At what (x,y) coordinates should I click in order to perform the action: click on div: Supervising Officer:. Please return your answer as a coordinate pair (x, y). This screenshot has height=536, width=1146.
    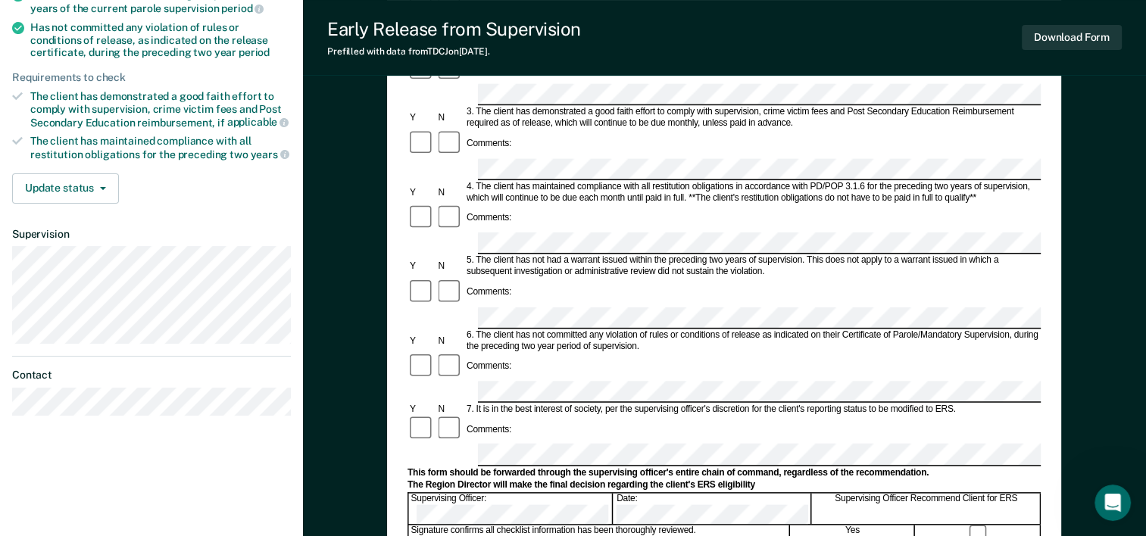
    Looking at the image, I should click on (511, 509).